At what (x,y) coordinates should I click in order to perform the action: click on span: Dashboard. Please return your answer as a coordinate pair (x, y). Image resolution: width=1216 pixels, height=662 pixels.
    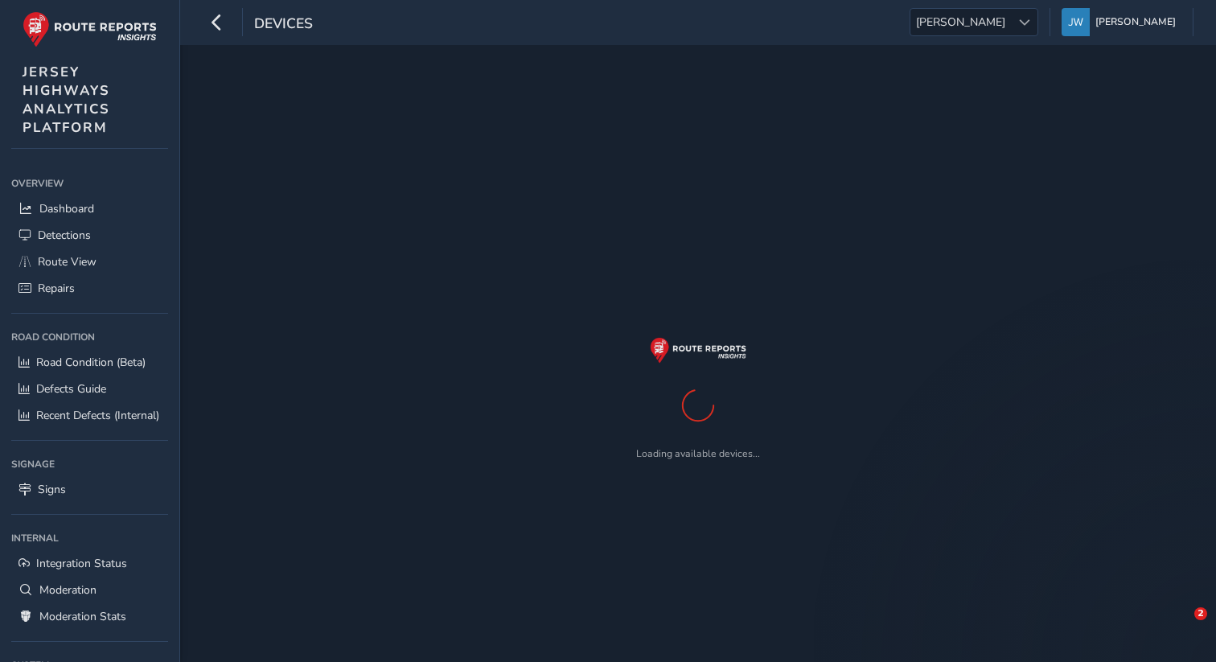
    Looking at the image, I should click on (67, 208).